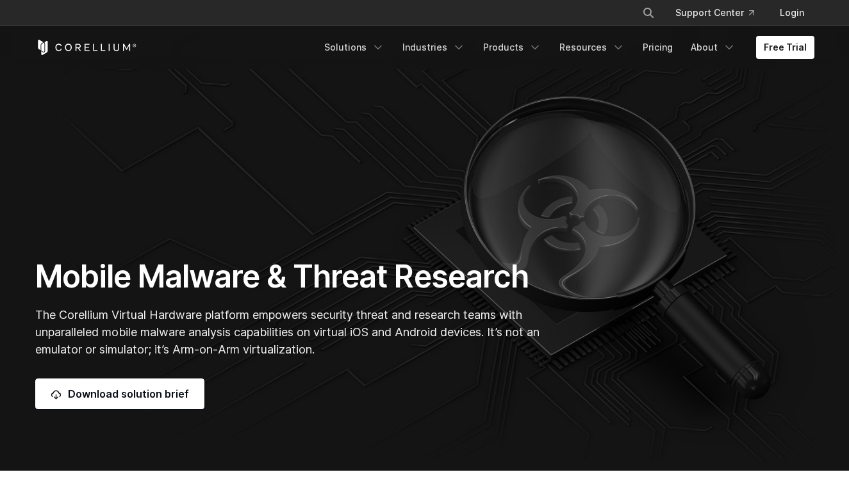 The image size is (849, 495). Describe the element at coordinates (86, 47) in the screenshot. I see `a: Corellium Home` at that location.